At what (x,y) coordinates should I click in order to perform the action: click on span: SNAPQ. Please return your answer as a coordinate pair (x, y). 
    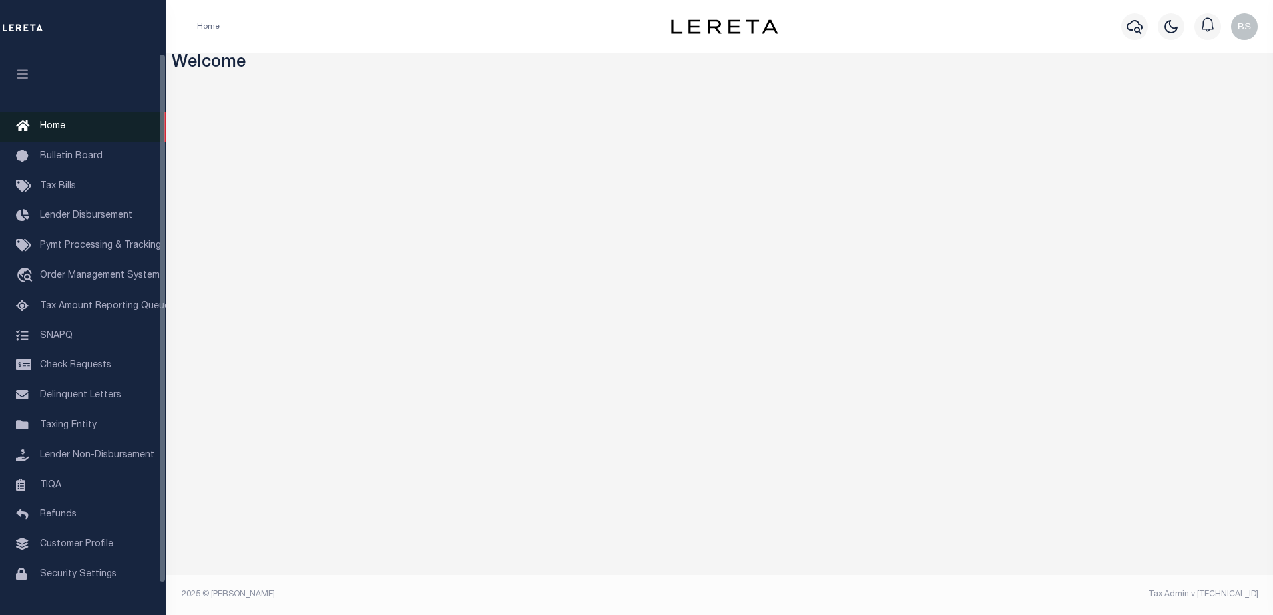
    Looking at the image, I should click on (56, 336).